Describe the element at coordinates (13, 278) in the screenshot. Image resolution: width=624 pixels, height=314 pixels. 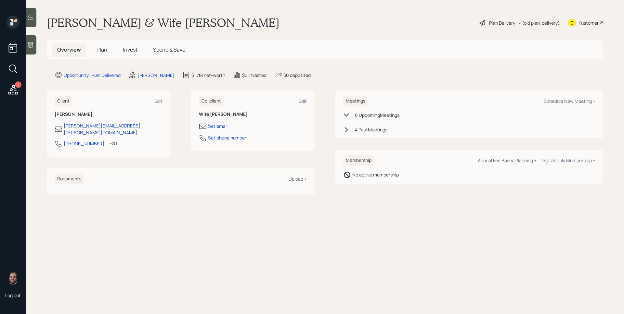
I see `img: james-distasi-headshot.png` at that location.